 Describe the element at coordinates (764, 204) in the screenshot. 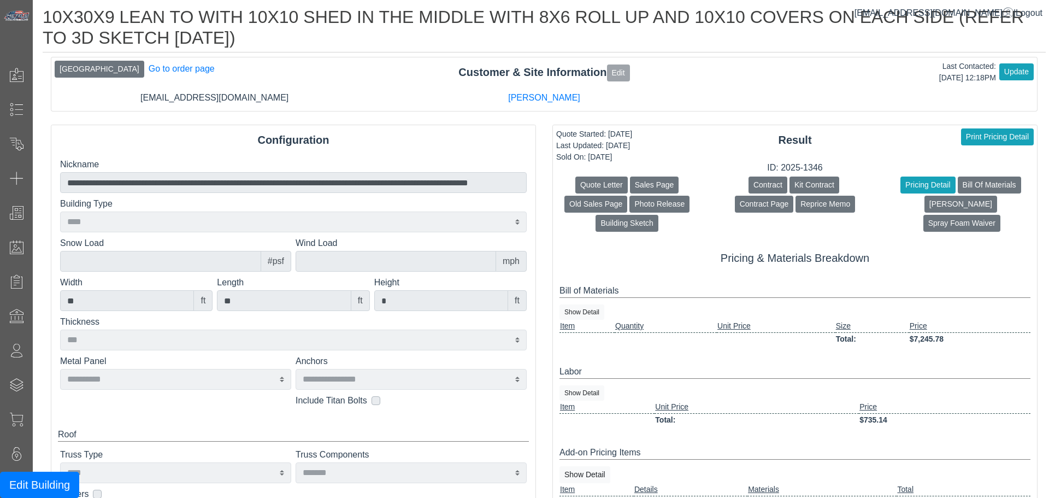

I see `button: Contract Page` at that location.